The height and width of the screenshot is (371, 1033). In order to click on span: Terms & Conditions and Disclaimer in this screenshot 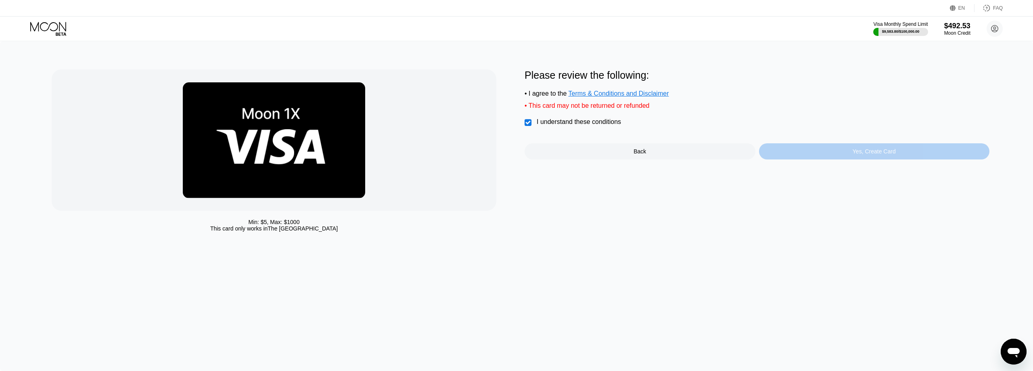, I will do `click(619, 93)`.